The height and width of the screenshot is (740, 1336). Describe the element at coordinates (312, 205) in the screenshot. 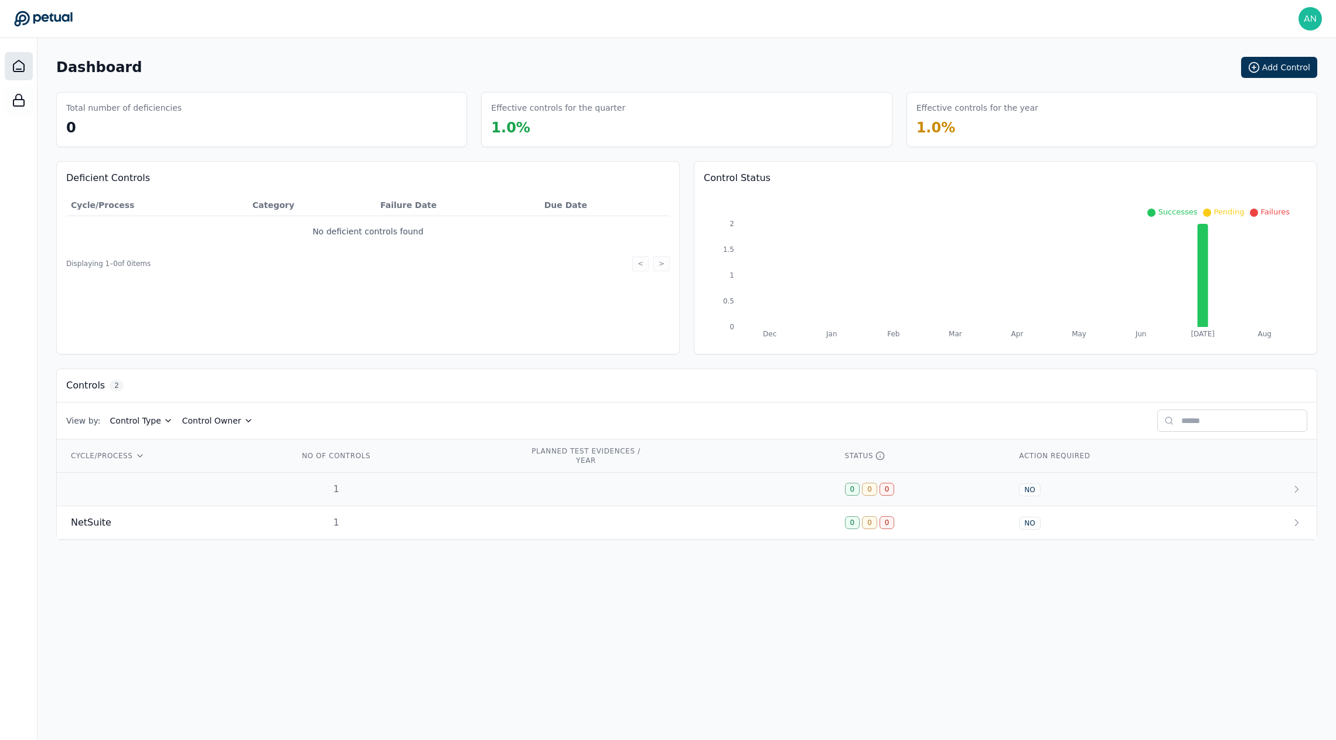

I see `th: Category` at that location.